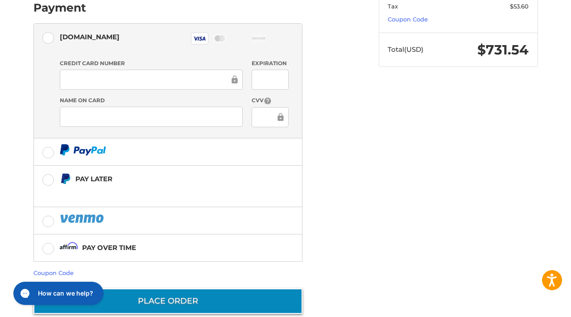 The height and width of the screenshot is (317, 571). Describe the element at coordinates (151, 63) in the screenshot. I see `label: Credit Card Number` at that location.